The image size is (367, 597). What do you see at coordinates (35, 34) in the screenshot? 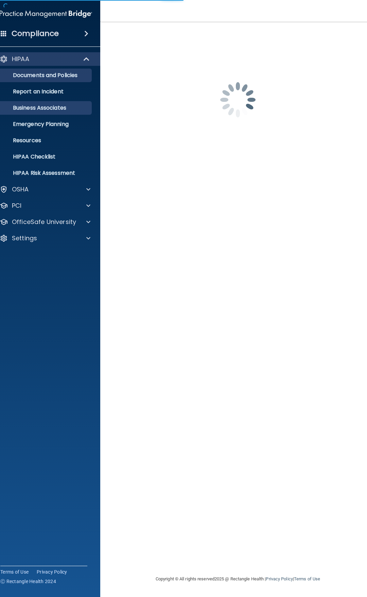
I see `h4: Compliance` at bounding box center [35, 34].